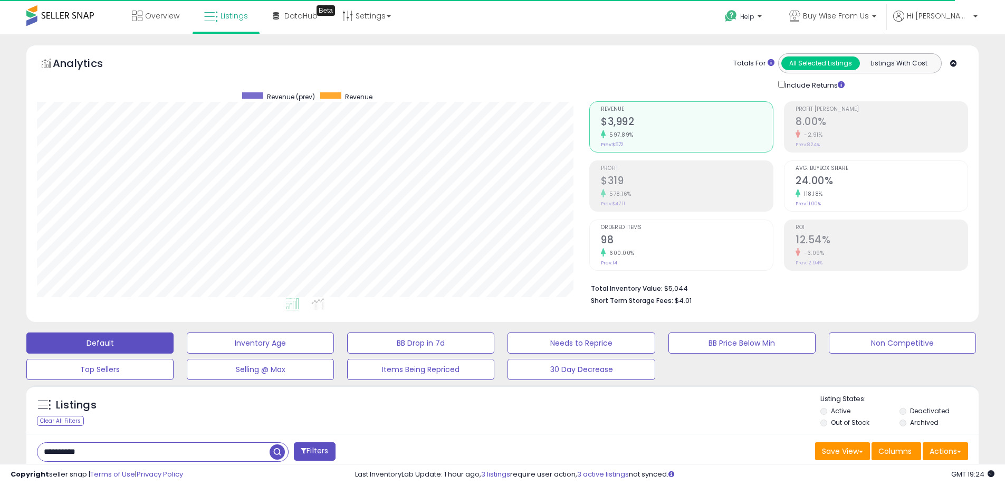 The width and height of the screenshot is (1005, 485). Describe the element at coordinates (612, 145) in the screenshot. I see `small: Prev: $572` at that location.